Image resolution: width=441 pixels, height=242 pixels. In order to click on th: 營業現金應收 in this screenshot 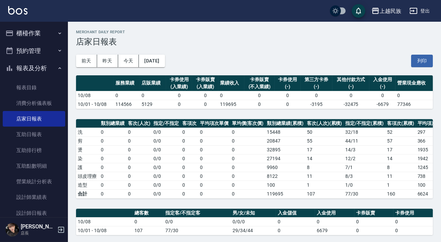, I will do `click(414, 83)`.